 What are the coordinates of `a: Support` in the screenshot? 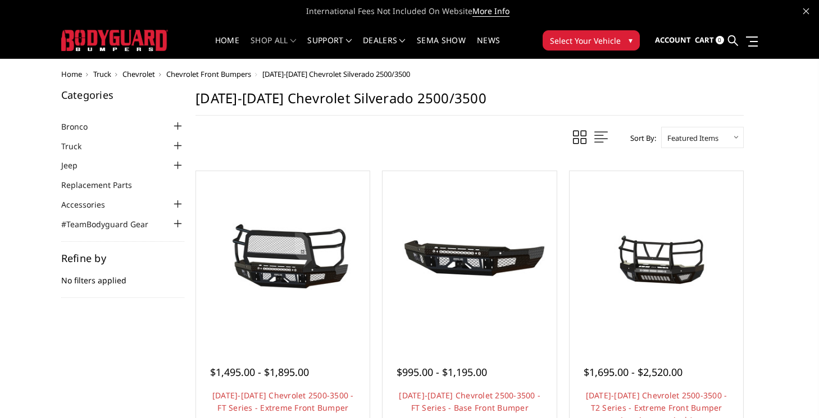 It's located at (329, 47).